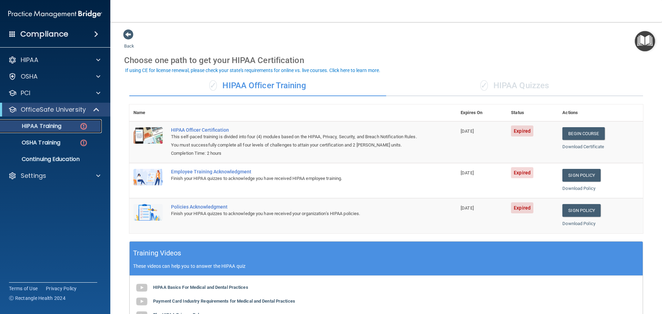 The height and width of the screenshot is (314, 662). What do you see at coordinates (201, 287) in the screenshot?
I see `b: HIPAA Basics For Medical and Dental Practices` at bounding box center [201, 287].